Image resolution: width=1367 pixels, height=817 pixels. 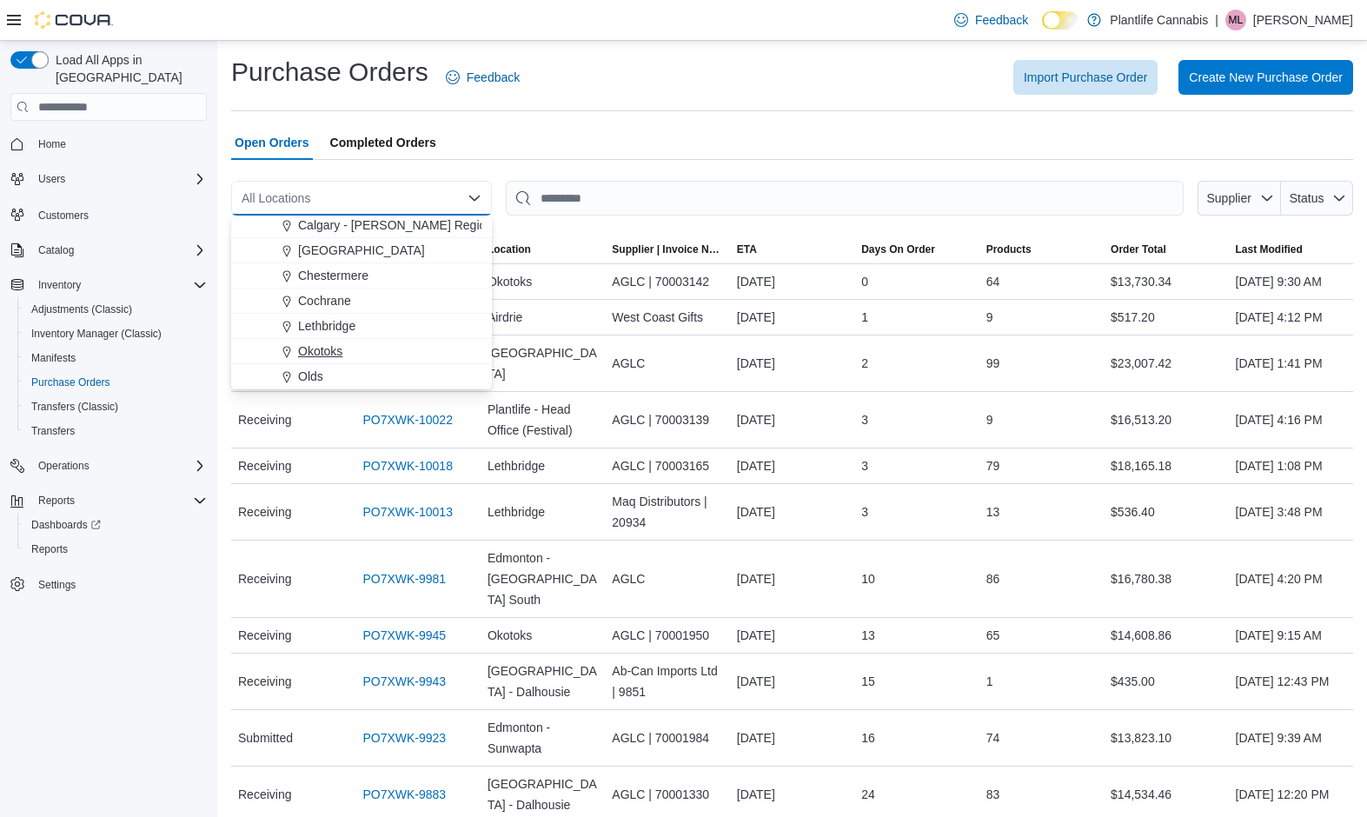 I want to click on button: Import Purchase Order, so click(x=1085, y=77).